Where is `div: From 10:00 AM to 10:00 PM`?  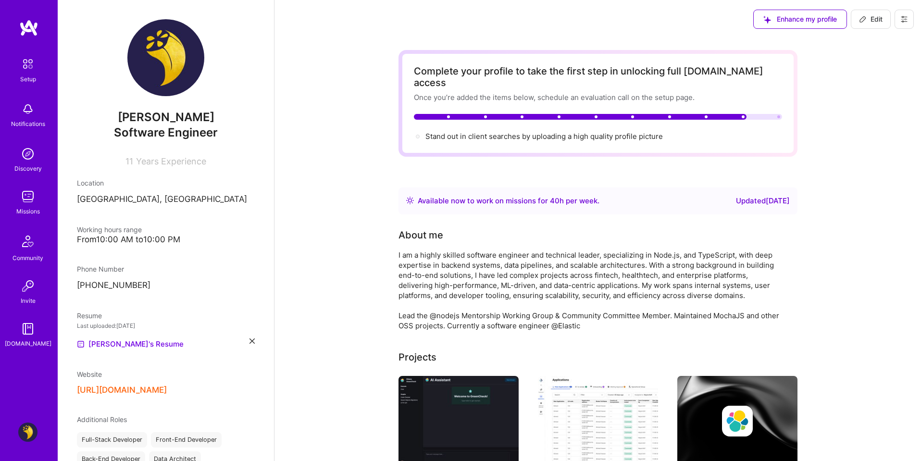 div: From 10:00 AM to 10:00 PM is located at coordinates (166, 239).